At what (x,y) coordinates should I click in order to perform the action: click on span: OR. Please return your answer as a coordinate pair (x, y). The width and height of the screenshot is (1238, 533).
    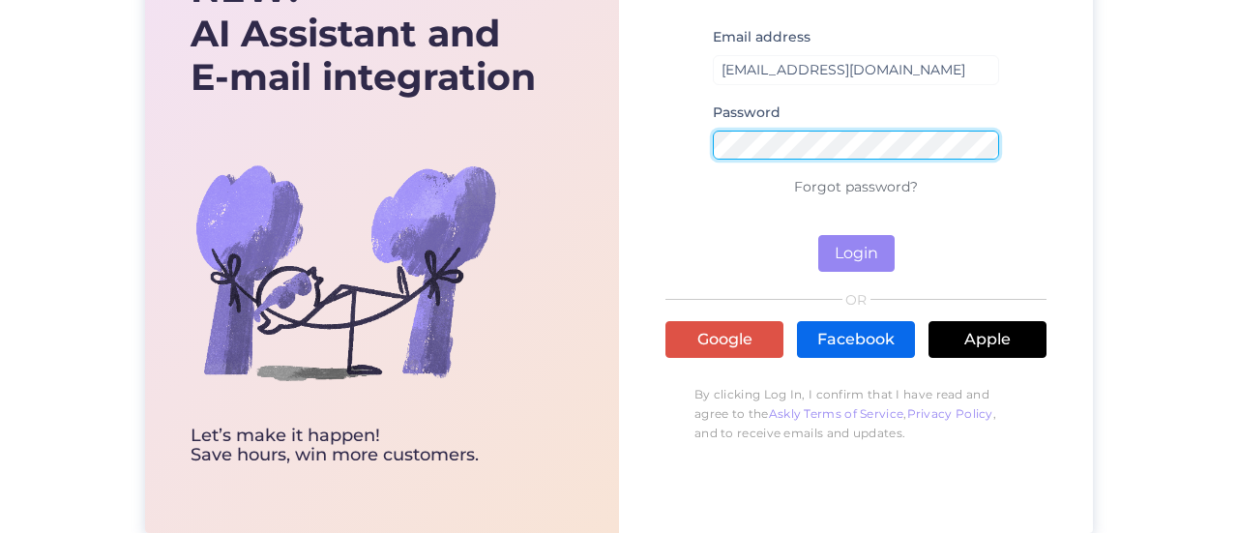
    Looking at the image, I should click on (856, 300).